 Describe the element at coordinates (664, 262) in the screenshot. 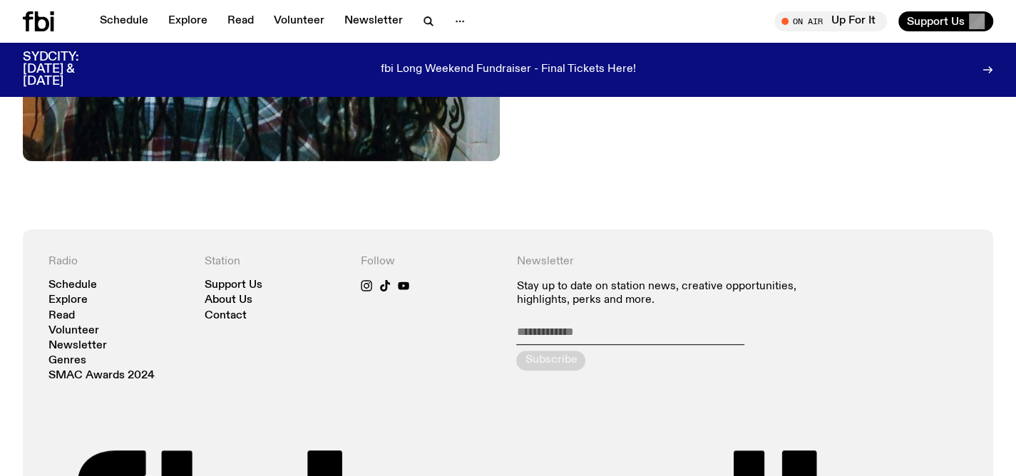

I see `h4: Newsletter` at that location.